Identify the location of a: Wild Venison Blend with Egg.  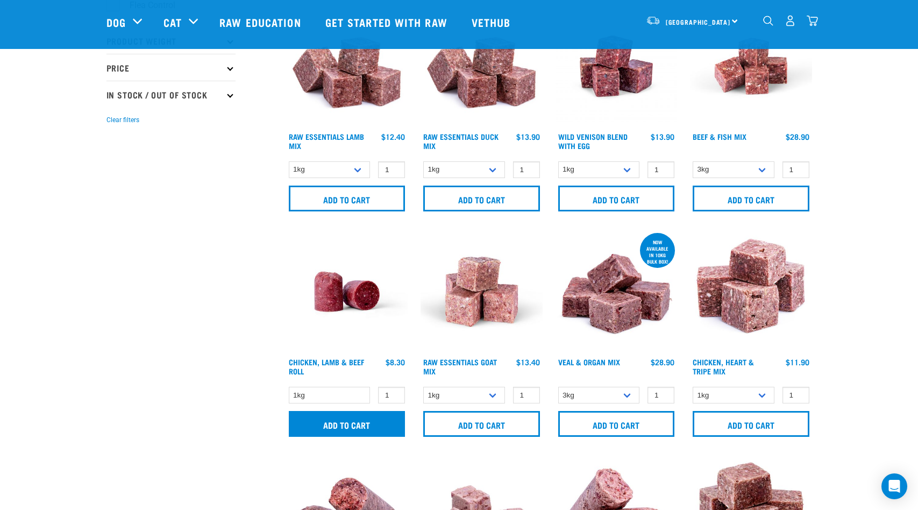
(593, 140).